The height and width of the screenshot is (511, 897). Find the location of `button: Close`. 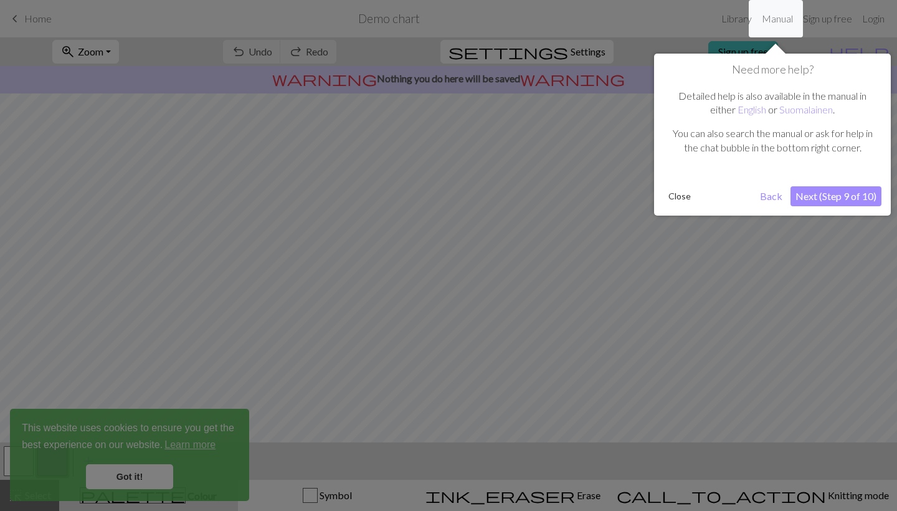

button: Close is located at coordinates (679, 196).